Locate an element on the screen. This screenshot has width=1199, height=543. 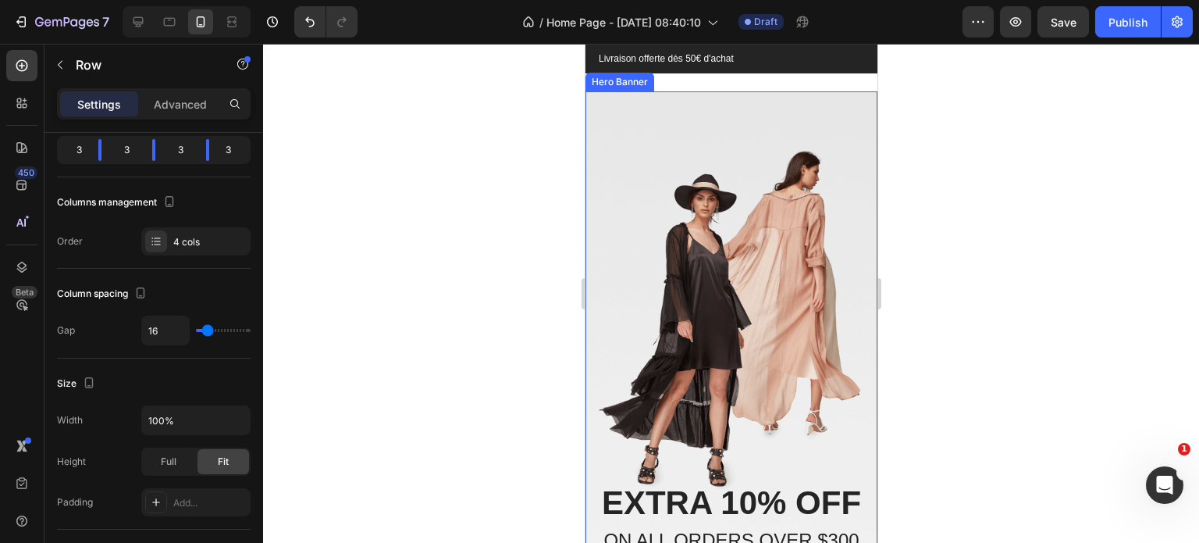
p: Row is located at coordinates (142, 65).